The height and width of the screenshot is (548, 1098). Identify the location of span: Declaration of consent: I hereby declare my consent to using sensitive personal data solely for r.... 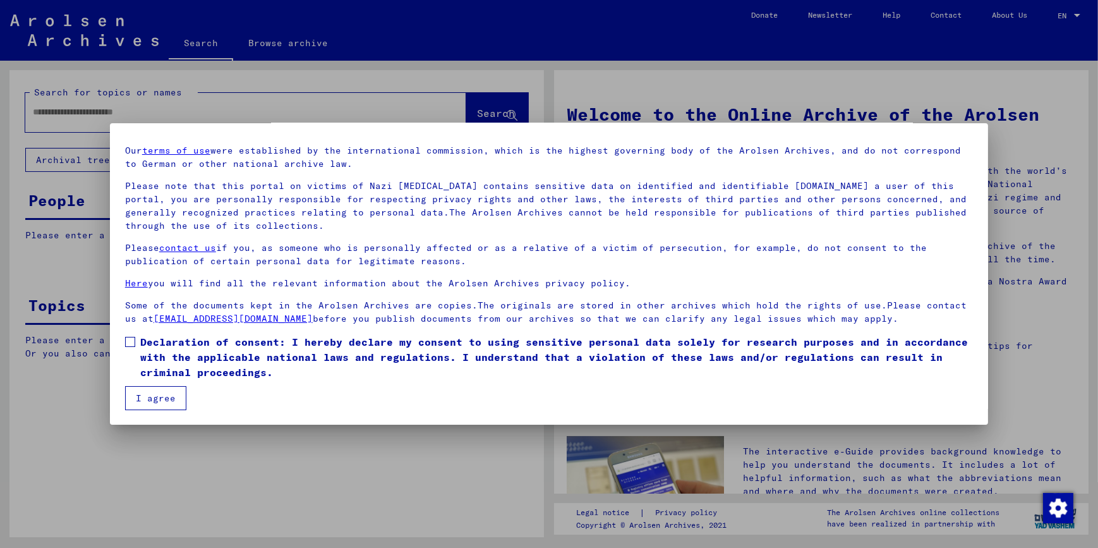
(556, 357).